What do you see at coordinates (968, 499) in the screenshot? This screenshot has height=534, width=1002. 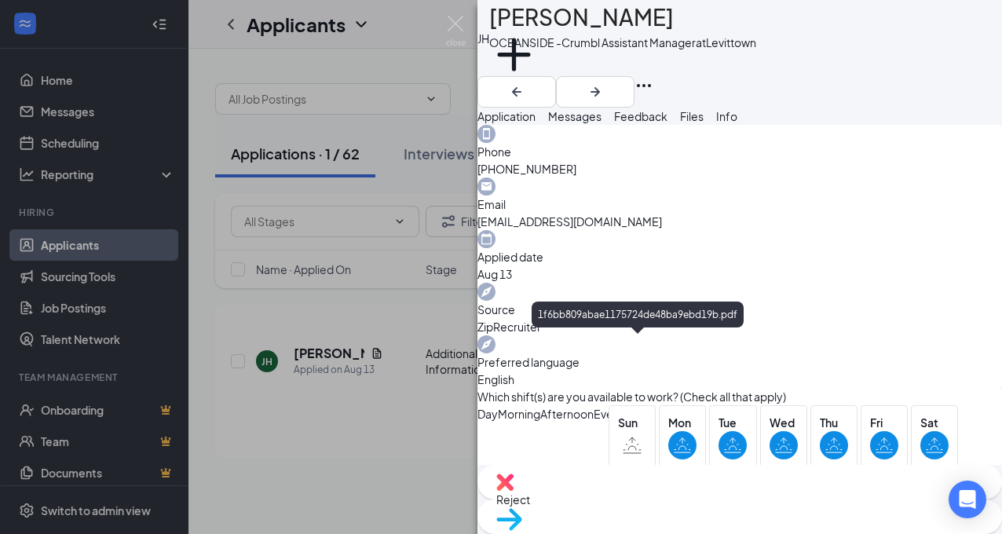 I see `div: Open Intercom Messenger` at bounding box center [968, 499].